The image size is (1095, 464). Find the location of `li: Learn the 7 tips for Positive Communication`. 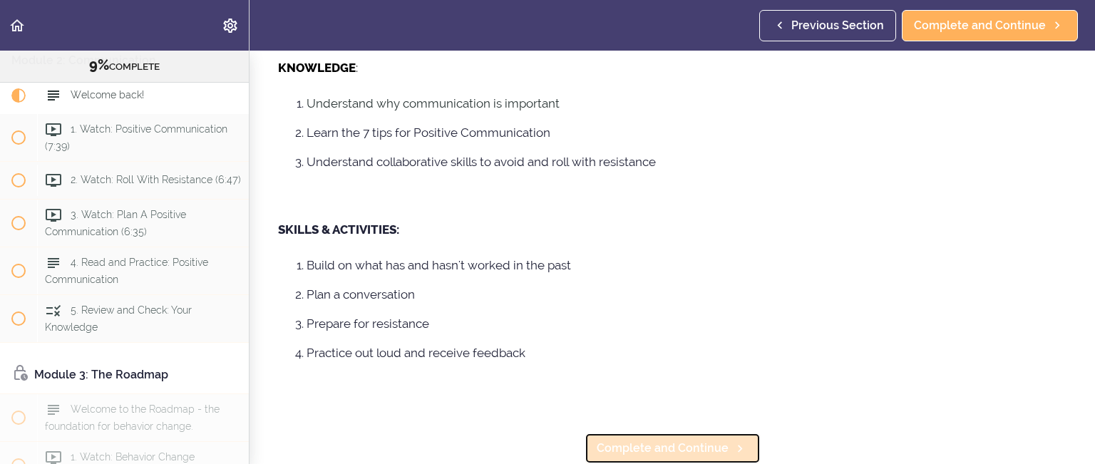

li: Learn the 7 tips for Positive Communication is located at coordinates (686, 133).